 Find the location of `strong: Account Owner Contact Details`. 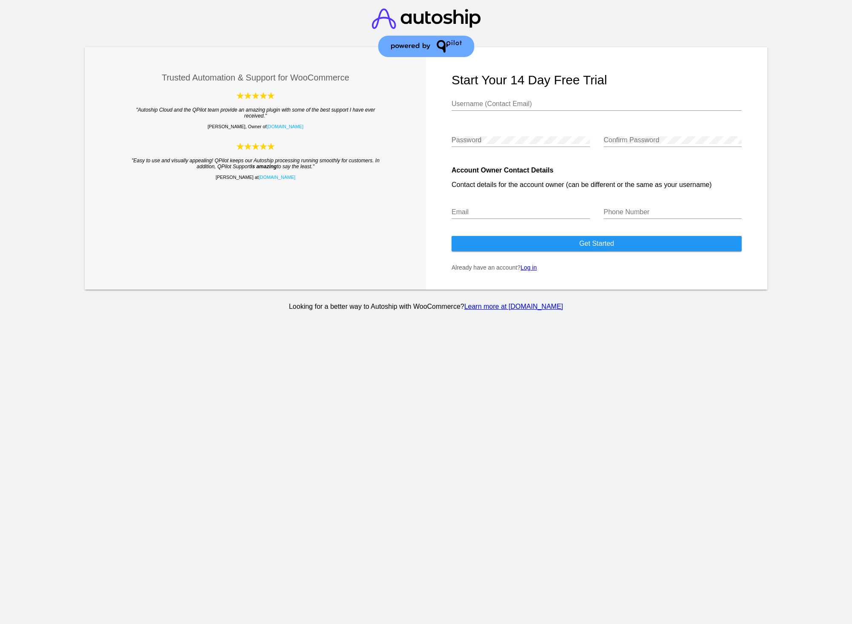

strong: Account Owner Contact Details is located at coordinates (502, 170).